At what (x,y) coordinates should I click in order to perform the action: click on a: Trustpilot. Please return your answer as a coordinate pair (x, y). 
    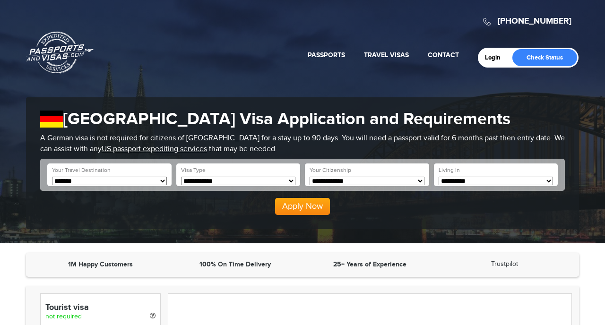
    Looking at the image, I should click on (505, 264).